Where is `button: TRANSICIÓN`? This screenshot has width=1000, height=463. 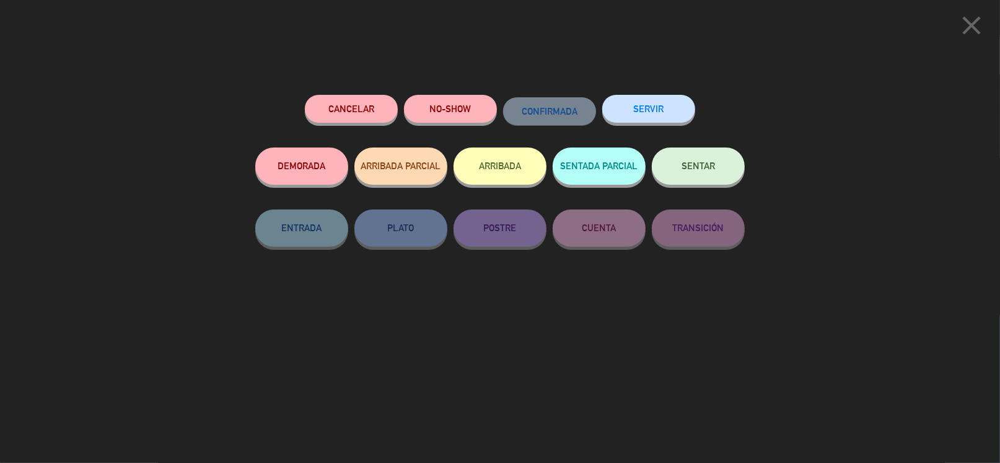 button: TRANSICIÓN is located at coordinates (698, 228).